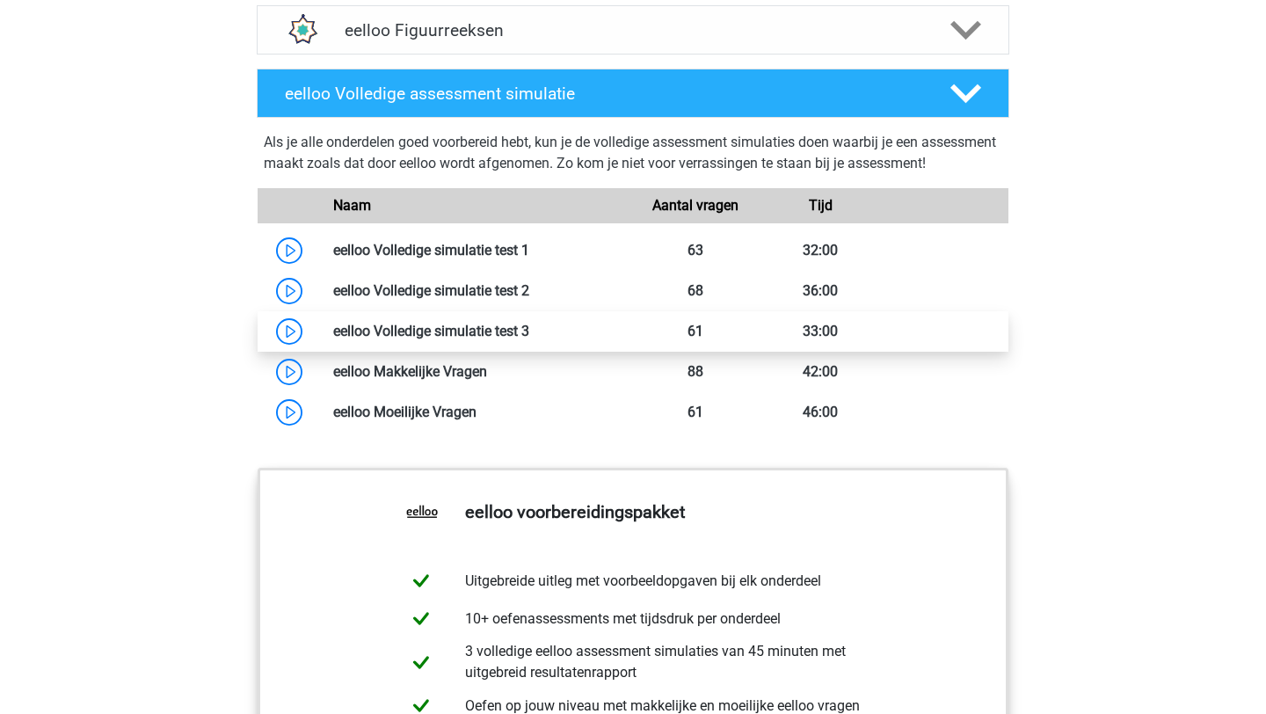 This screenshot has height=714, width=1266. What do you see at coordinates (695, 206) in the screenshot?
I see `div: Aantal vragen` at bounding box center [695, 206].